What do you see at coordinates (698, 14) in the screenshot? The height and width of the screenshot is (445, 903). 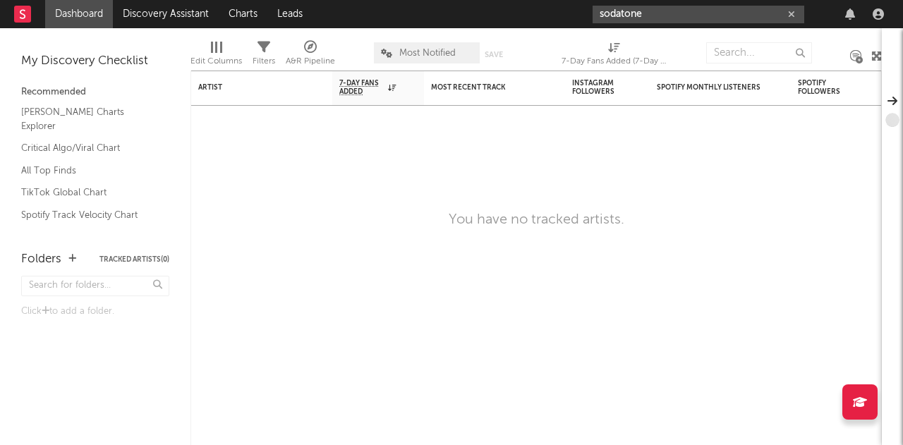 I see `input: Search for artists` at bounding box center [698, 14].